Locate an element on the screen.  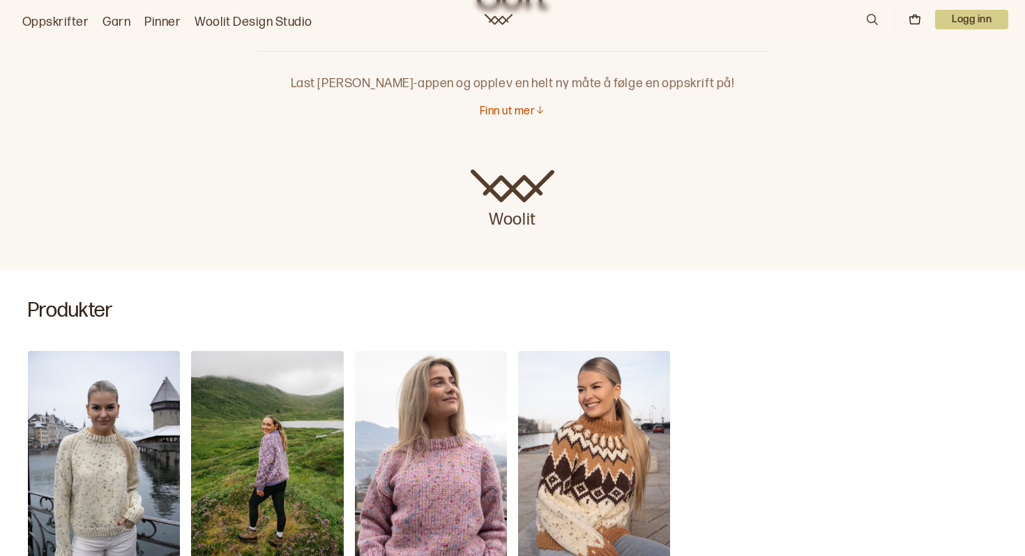
a: Garn is located at coordinates (116, 22).